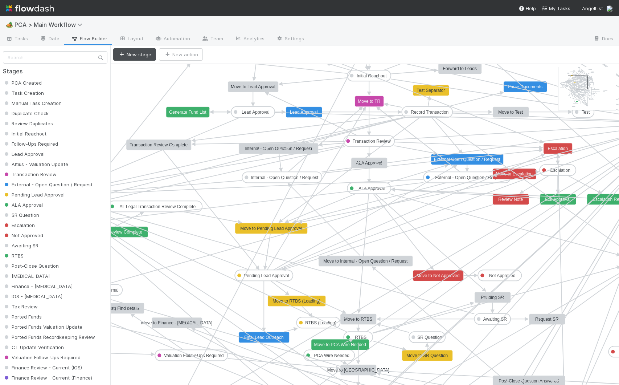 This screenshot has height=385, width=619. I want to click on text: PCA Wire Needed, so click(332, 355).